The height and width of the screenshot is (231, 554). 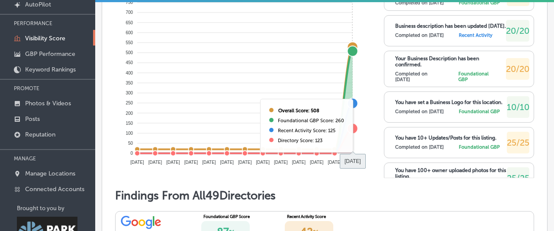 I want to click on tspan: 150, so click(x=129, y=123).